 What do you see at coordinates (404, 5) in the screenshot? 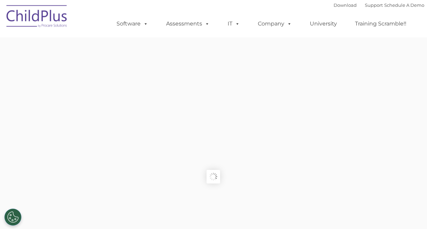
I see `a: Schedule A Demo` at bounding box center [404, 5].